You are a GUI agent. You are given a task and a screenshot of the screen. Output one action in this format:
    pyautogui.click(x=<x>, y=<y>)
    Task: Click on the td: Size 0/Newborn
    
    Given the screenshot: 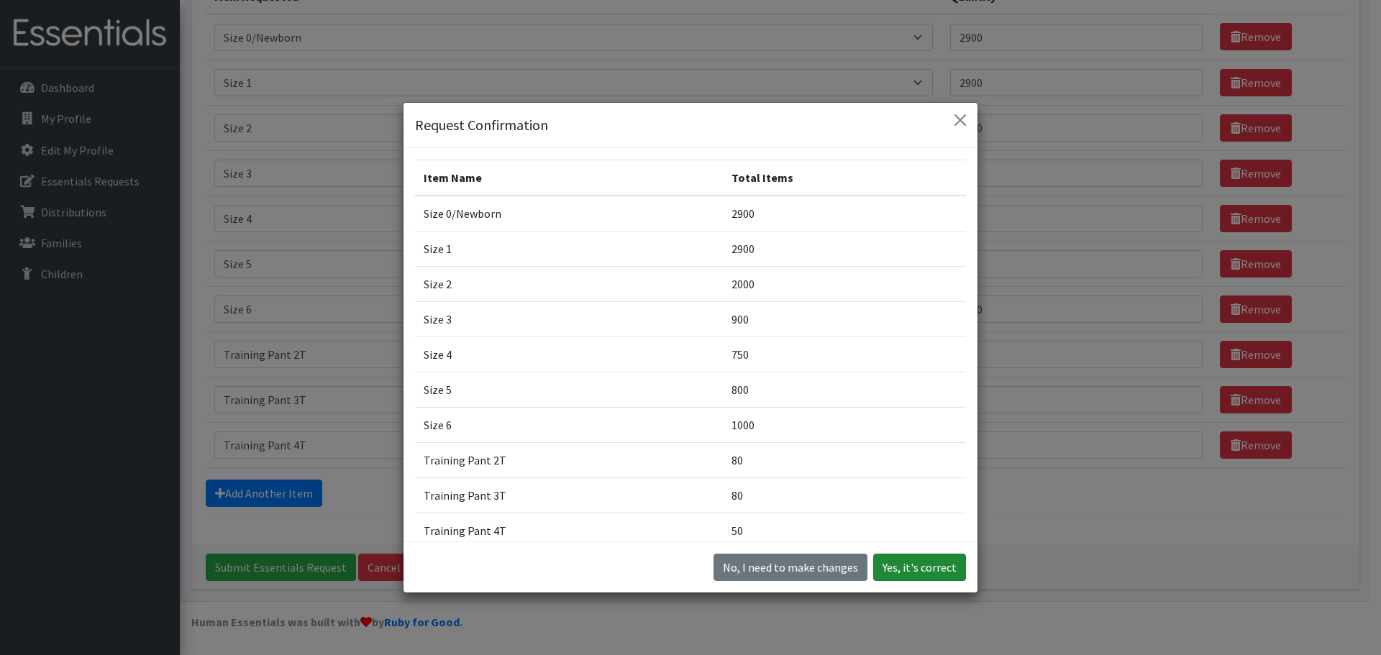 What is the action you would take?
    pyautogui.click(x=569, y=214)
    